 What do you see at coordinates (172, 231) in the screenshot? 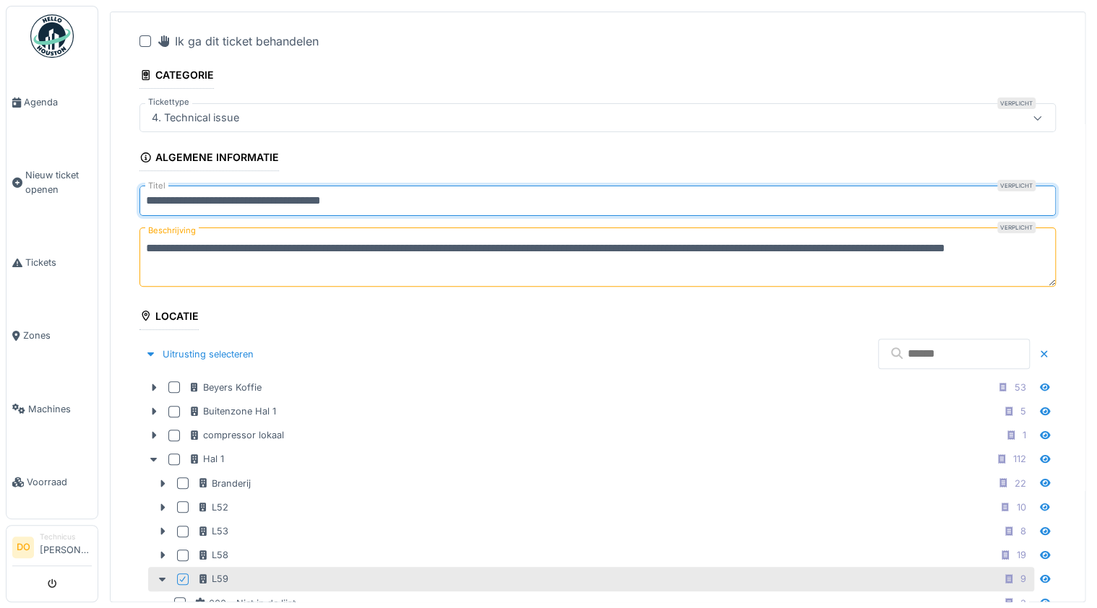
I see `label: Beschrijving` at bounding box center [172, 231].